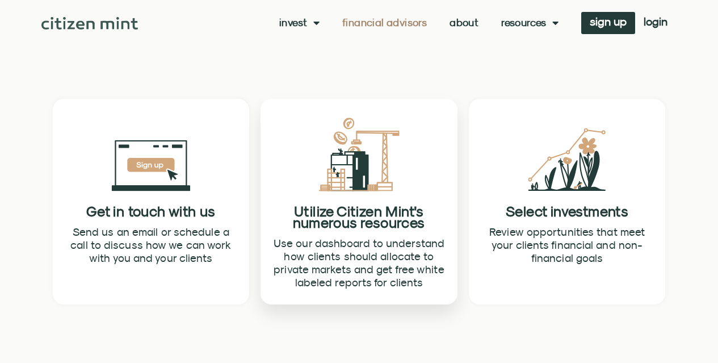 The width and height of the screenshot is (718, 363). I want to click on a: About, so click(464, 23).